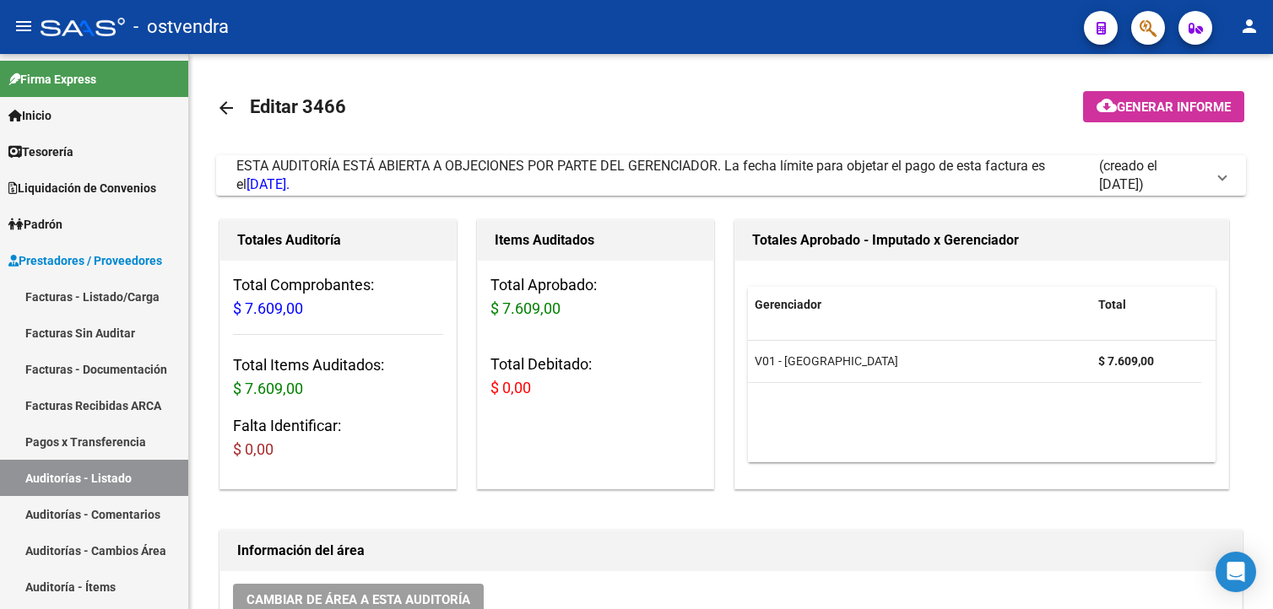 The image size is (1273, 609). Describe the element at coordinates (338, 377) in the screenshot. I see `h3: Total Items Auditados:` at that location.